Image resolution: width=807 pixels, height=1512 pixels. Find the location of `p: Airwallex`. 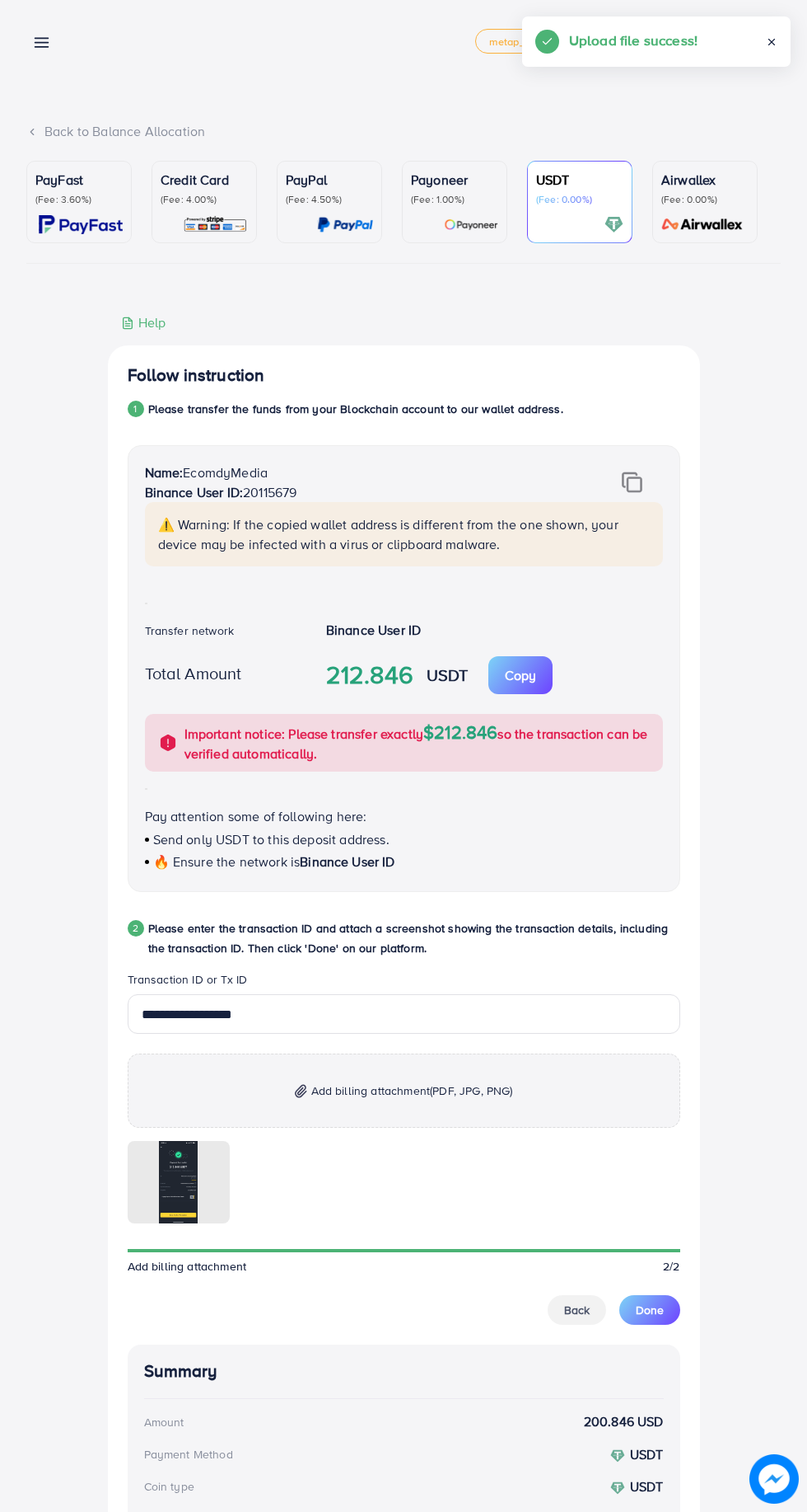

p: Airwallex is located at coordinates (705, 180).